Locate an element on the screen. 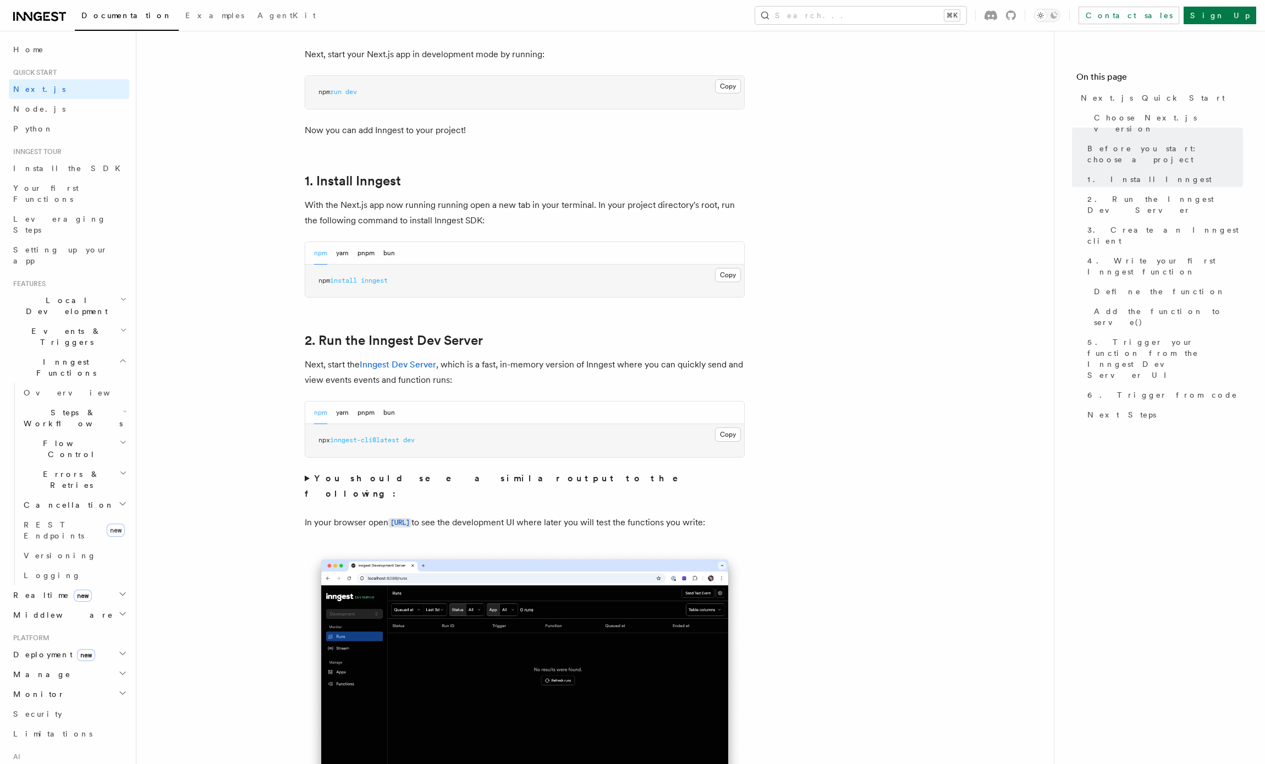  span: Before you start: choose a project is located at coordinates (1165, 154).